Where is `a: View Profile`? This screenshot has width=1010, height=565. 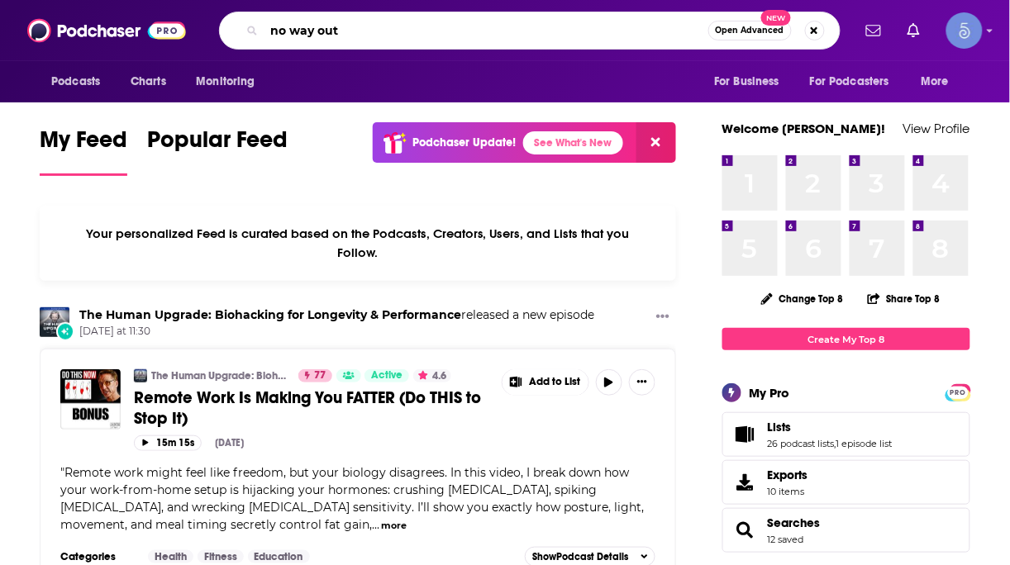
a: View Profile is located at coordinates (936, 128).